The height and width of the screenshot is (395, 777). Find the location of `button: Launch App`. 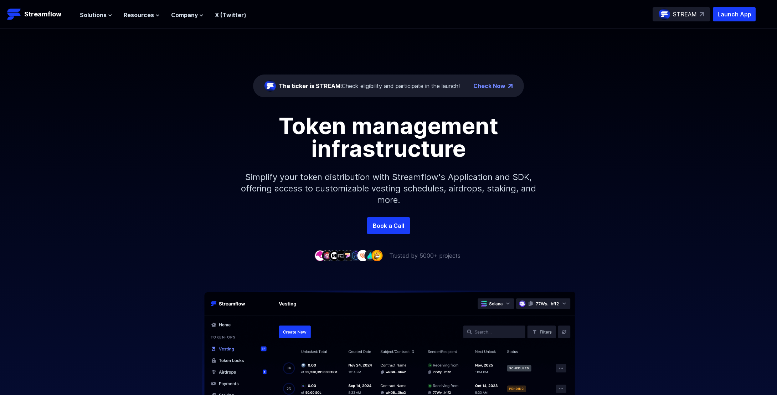

button: Launch App is located at coordinates (735, 14).